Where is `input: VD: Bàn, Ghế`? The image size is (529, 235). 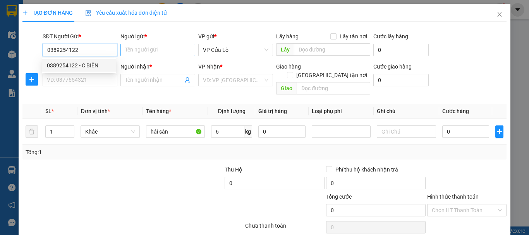 input: VD: Bàn, Ghế is located at coordinates (176, 132).